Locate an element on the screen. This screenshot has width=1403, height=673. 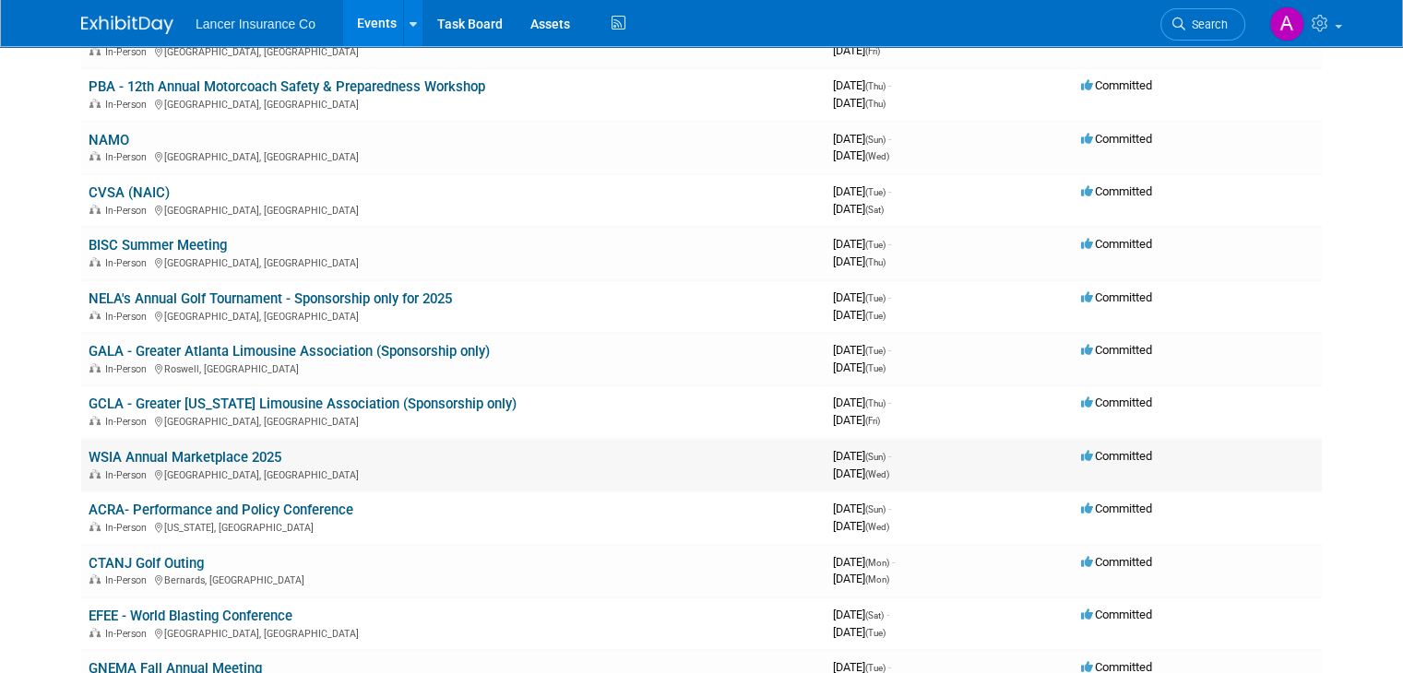
a: NELA's Annual Golf Tournament - Sponsorship only for 2025 is located at coordinates (270, 299).